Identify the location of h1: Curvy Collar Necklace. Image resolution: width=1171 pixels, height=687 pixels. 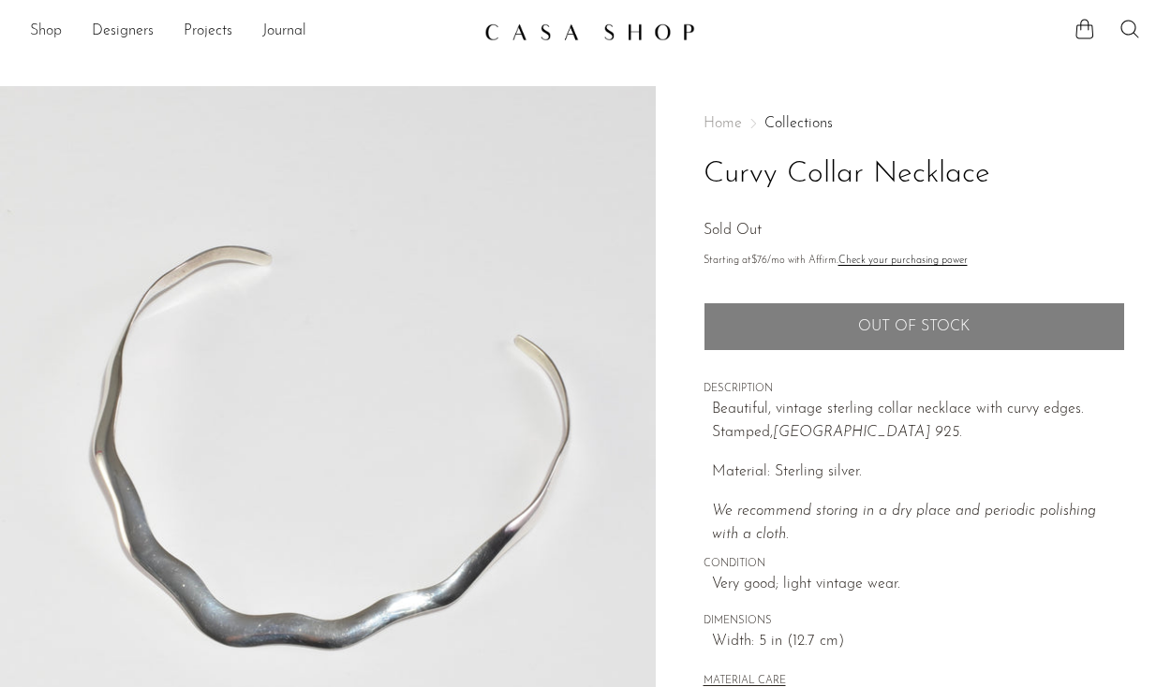
(914, 174).